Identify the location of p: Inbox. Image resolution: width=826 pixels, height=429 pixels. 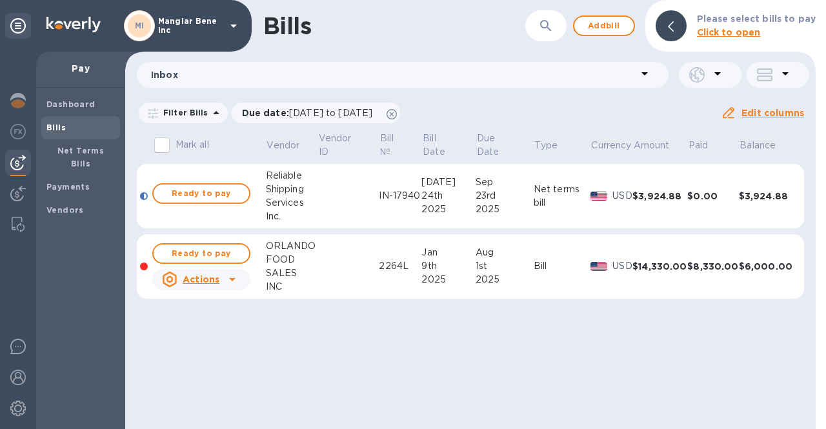
(394, 75).